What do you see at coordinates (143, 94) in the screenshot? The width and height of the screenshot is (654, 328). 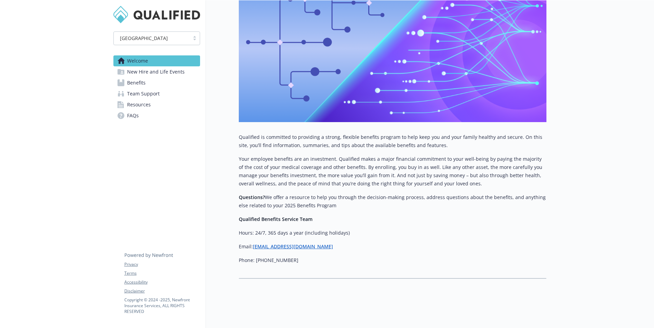 I see `span: Team Support` at bounding box center [143, 94].